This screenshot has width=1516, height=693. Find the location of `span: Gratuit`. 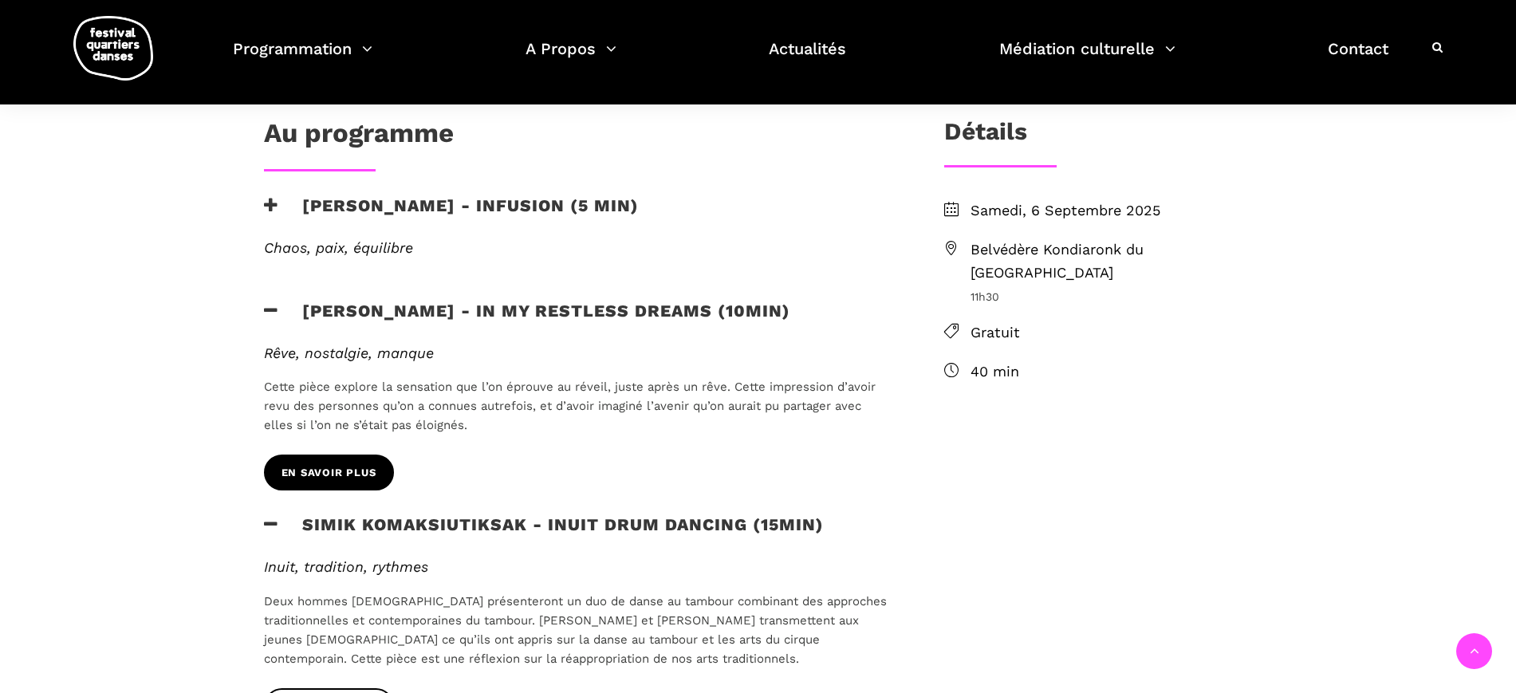

span: Gratuit is located at coordinates (1112, 333).